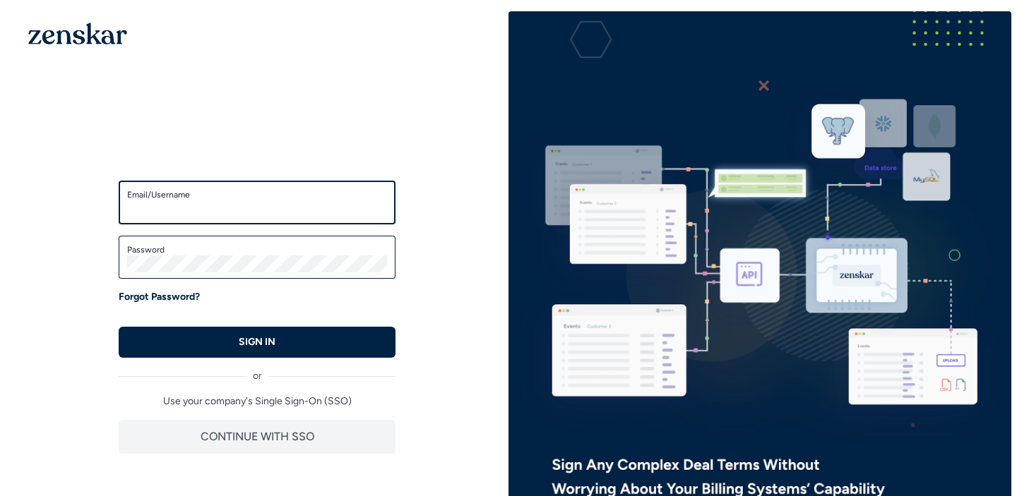 Image resolution: width=1017 pixels, height=496 pixels. I want to click on button: CONTINUE WITH SSO, so click(257, 437).